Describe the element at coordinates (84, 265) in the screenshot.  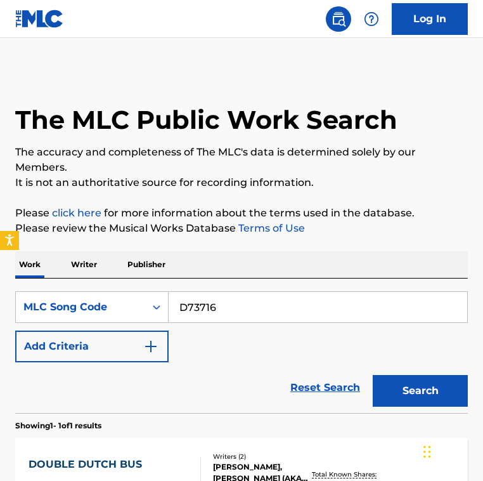
I see `p: Writer` at that location.